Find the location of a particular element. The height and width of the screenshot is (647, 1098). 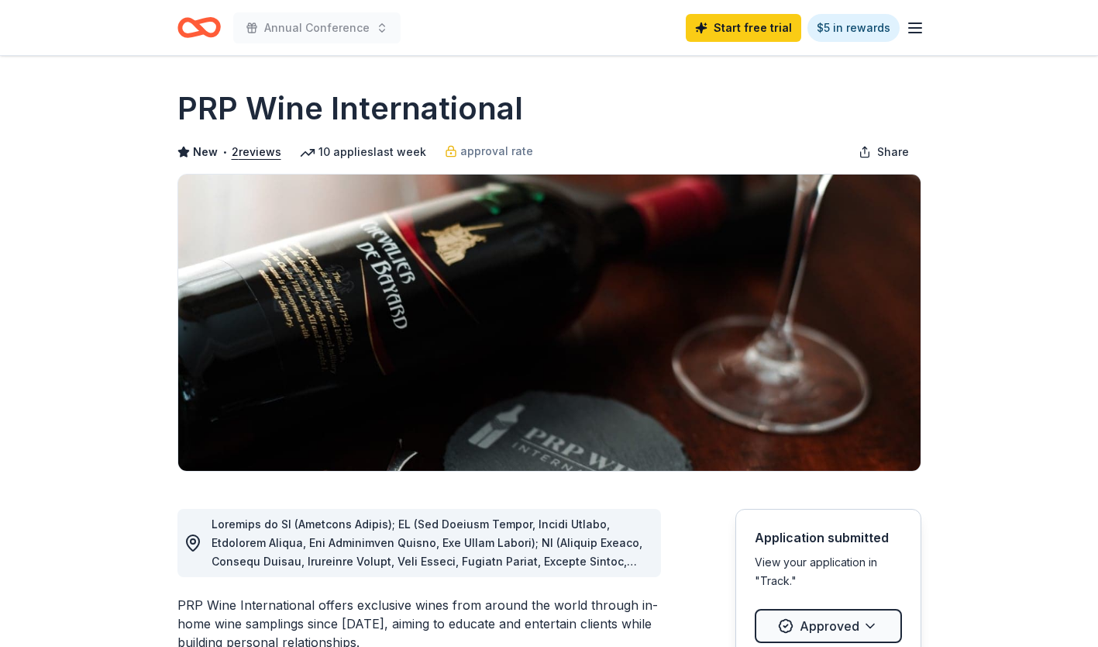

button: 2reviews is located at coordinates (257, 152).